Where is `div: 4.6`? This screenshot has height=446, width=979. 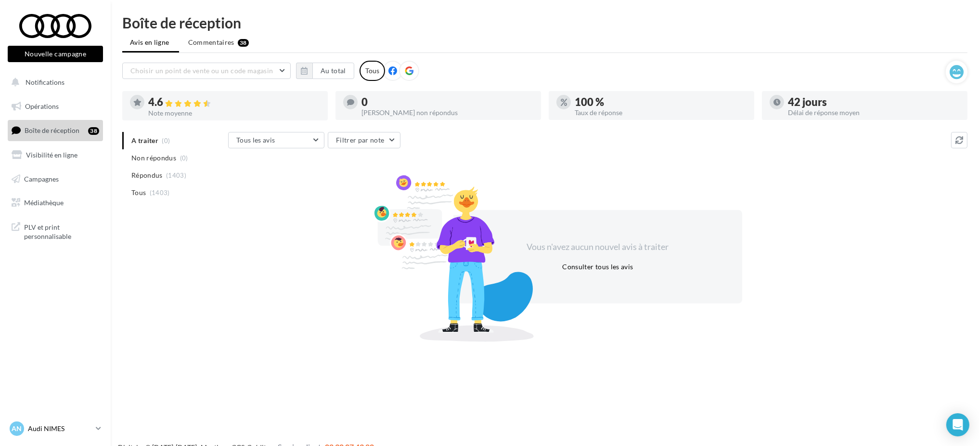
div: 4.6 is located at coordinates (234, 102).